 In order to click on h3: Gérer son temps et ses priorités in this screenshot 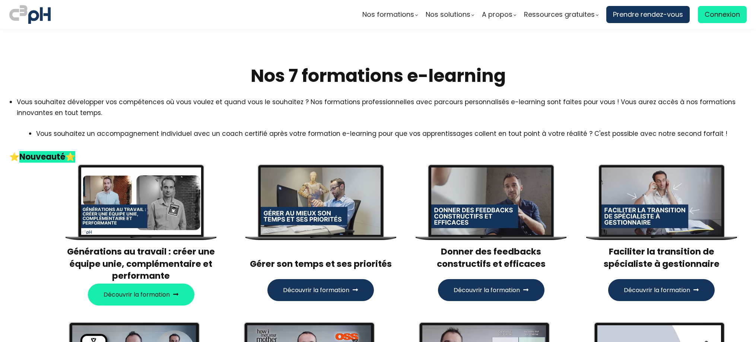, I will do `click(321, 258)`.